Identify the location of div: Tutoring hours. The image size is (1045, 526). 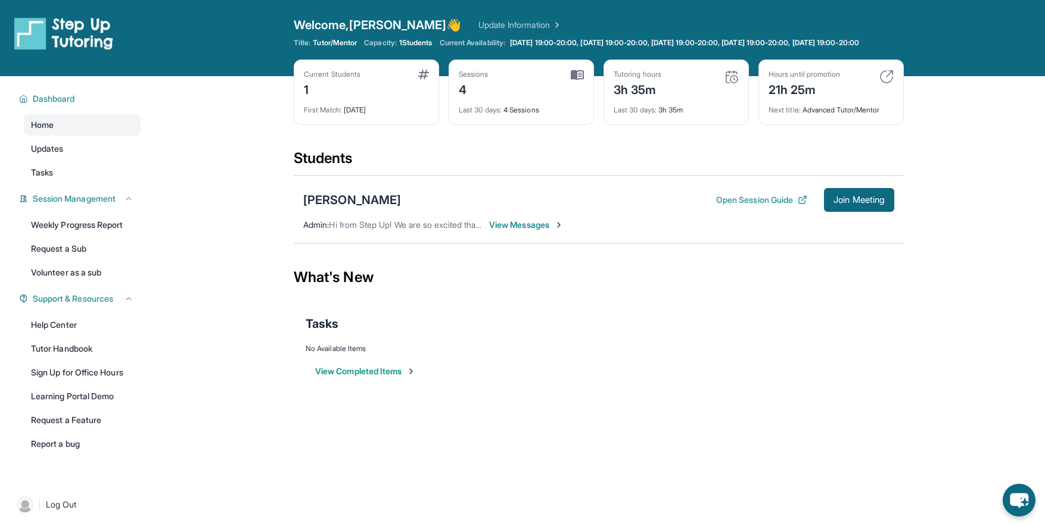
(637, 74).